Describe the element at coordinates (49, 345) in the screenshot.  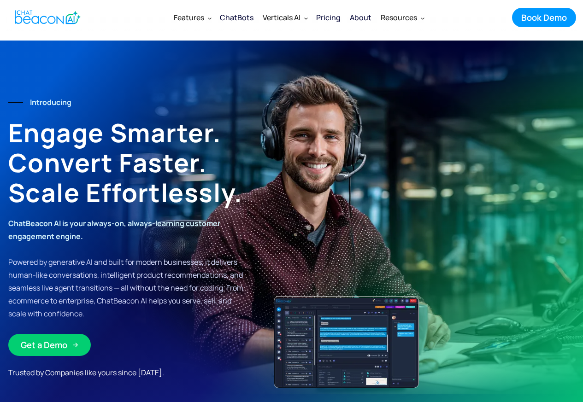
I see `a: Get a Demo` at that location.